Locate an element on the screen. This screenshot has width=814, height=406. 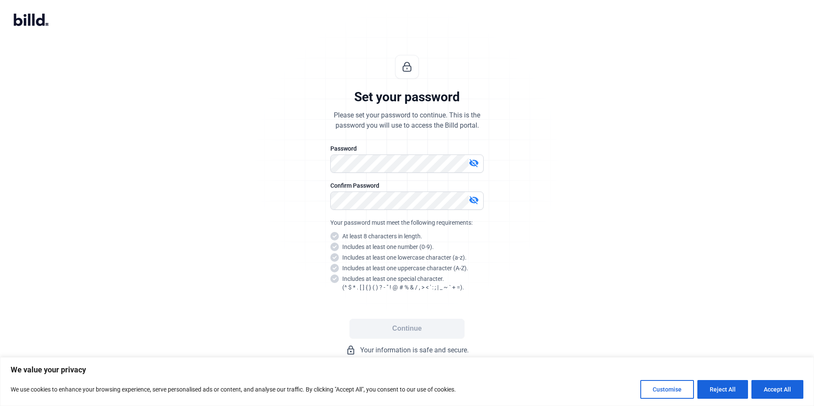
div: Your password must meet the following requirements: is located at coordinates (407, 223).